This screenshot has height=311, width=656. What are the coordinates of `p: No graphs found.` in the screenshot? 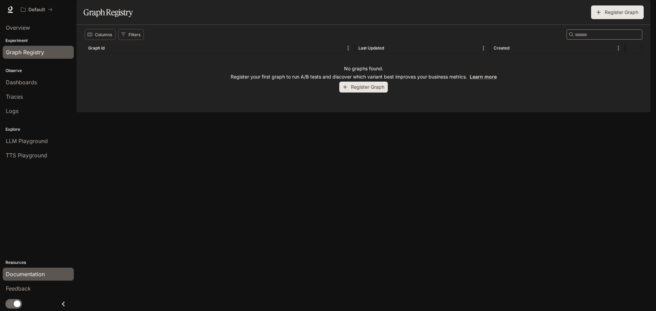 It's located at (364, 69).